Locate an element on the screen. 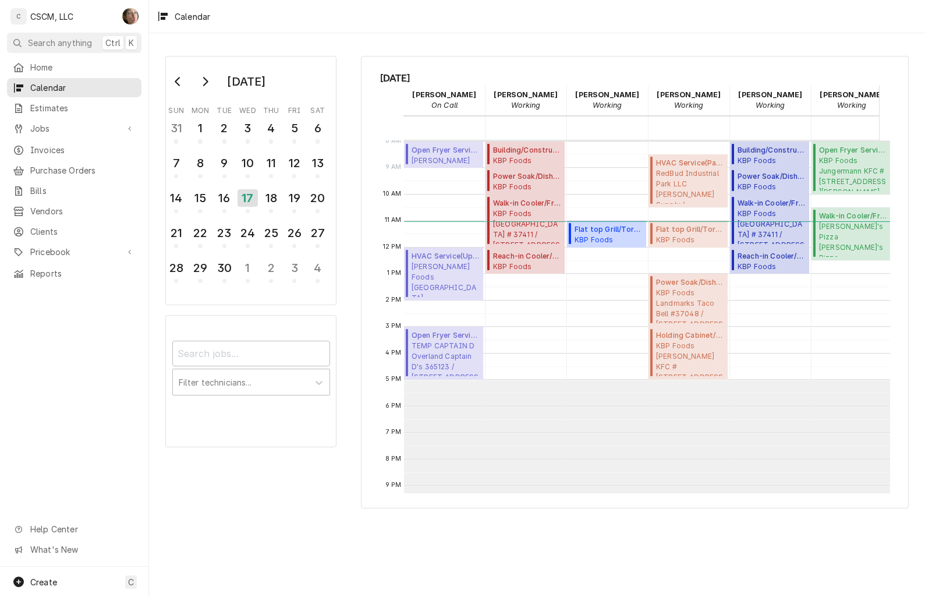 The height and width of the screenshot is (597, 925). div: [Service] Reach-in Cooler/Freezer Service KBP Foods Mesa Ridge Taco Bell # 37411 / 6905 Mesa Ridg... is located at coordinates (770, 261).